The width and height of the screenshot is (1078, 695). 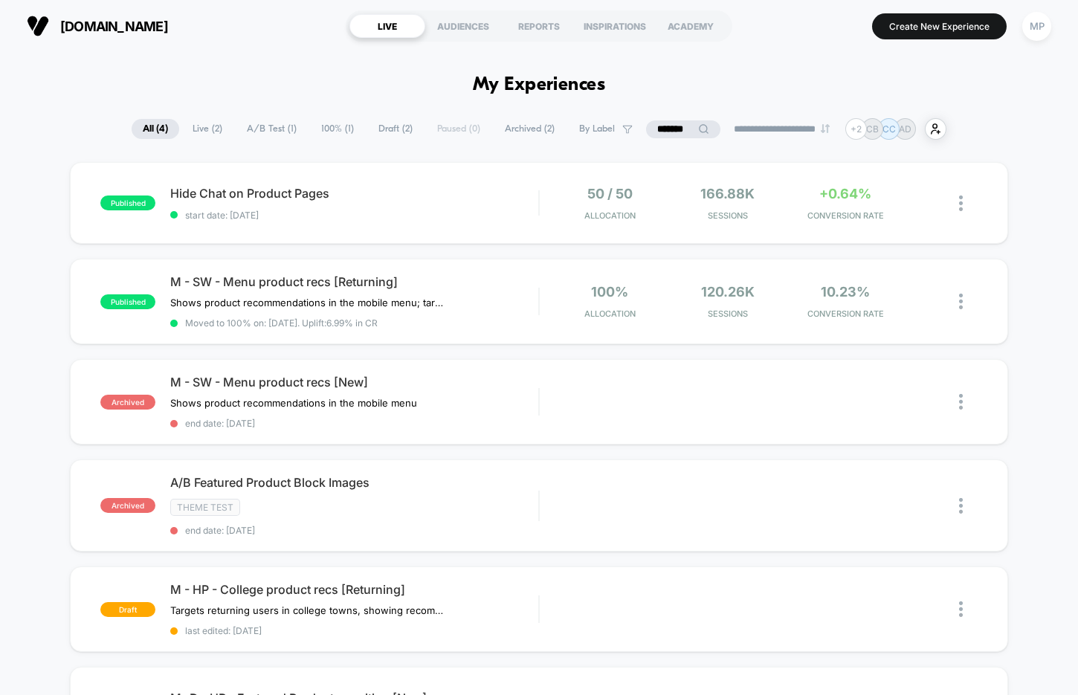 I want to click on button: Create New Experience, so click(x=939, y=26).